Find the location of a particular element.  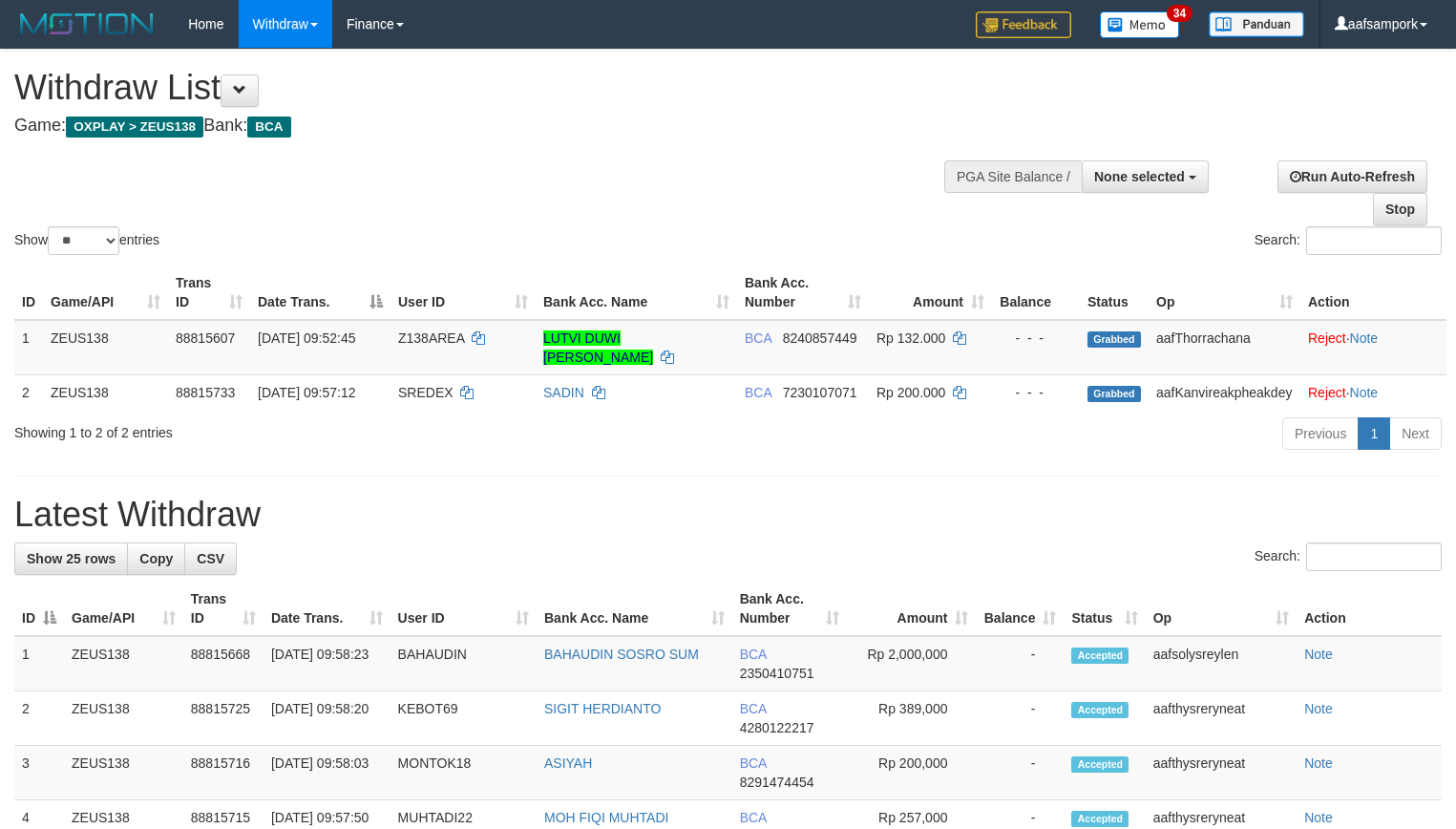

div: Showing 1 to 2 of 2 entries is located at coordinates (303, 429).